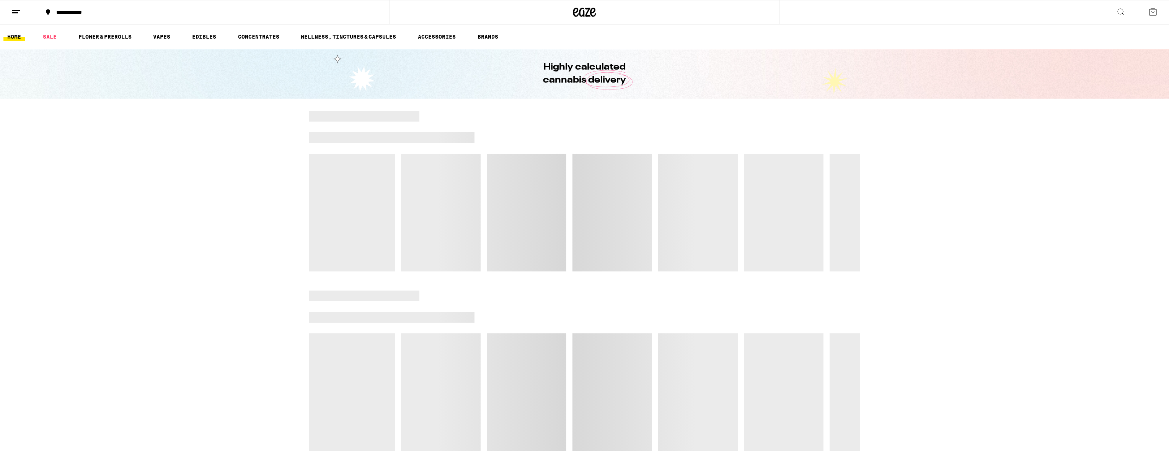  What do you see at coordinates (348, 37) in the screenshot?
I see `a: WELLNESS, TINCTURES & CAPSULES` at bounding box center [348, 37].